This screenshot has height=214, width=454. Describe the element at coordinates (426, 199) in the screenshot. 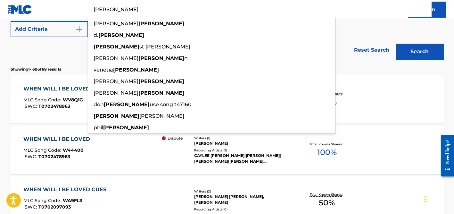

I see `div: Drag` at that location.